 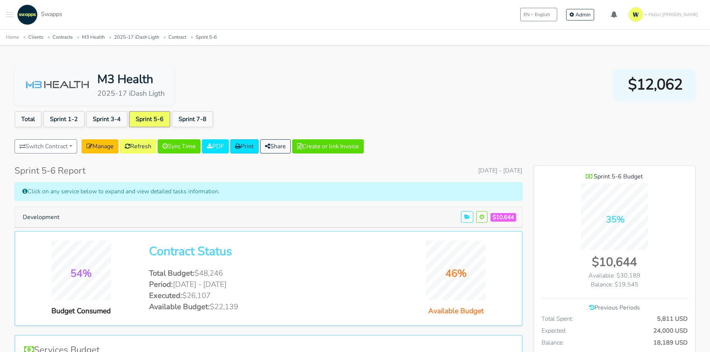 I want to click on a: Print, so click(x=244, y=146).